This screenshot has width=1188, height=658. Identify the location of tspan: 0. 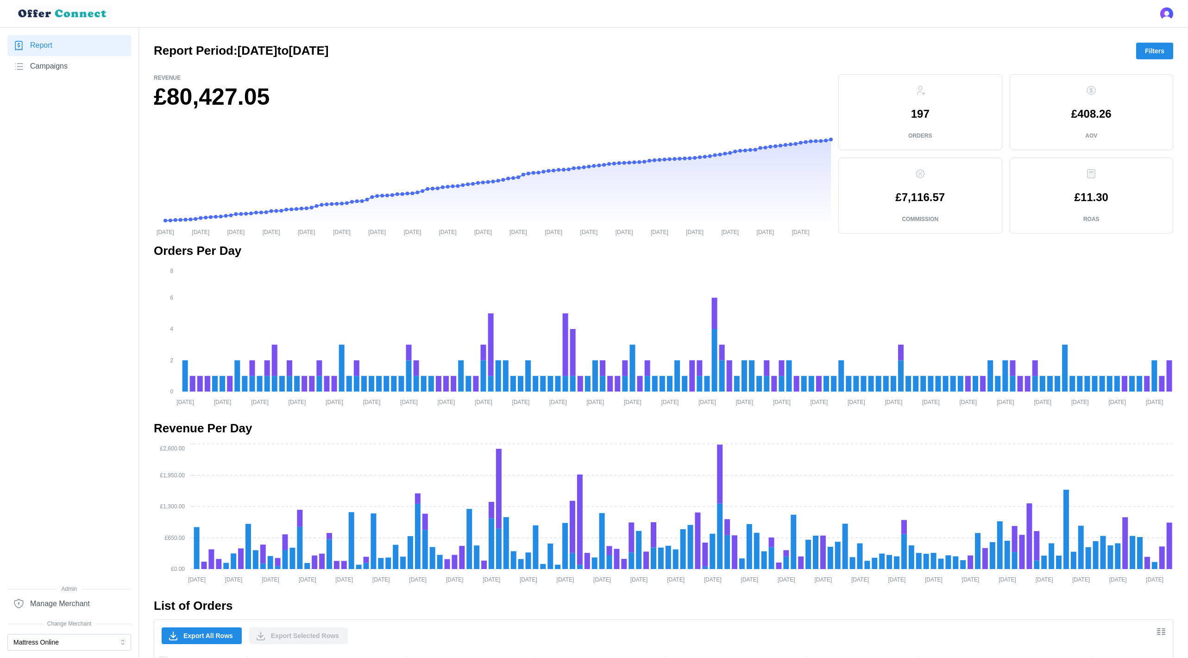
(171, 391).